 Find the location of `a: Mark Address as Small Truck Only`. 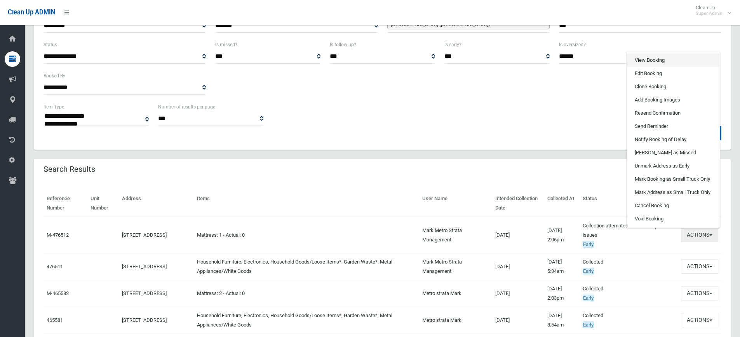

a: Mark Address as Small Truck Only is located at coordinates (674, 192).